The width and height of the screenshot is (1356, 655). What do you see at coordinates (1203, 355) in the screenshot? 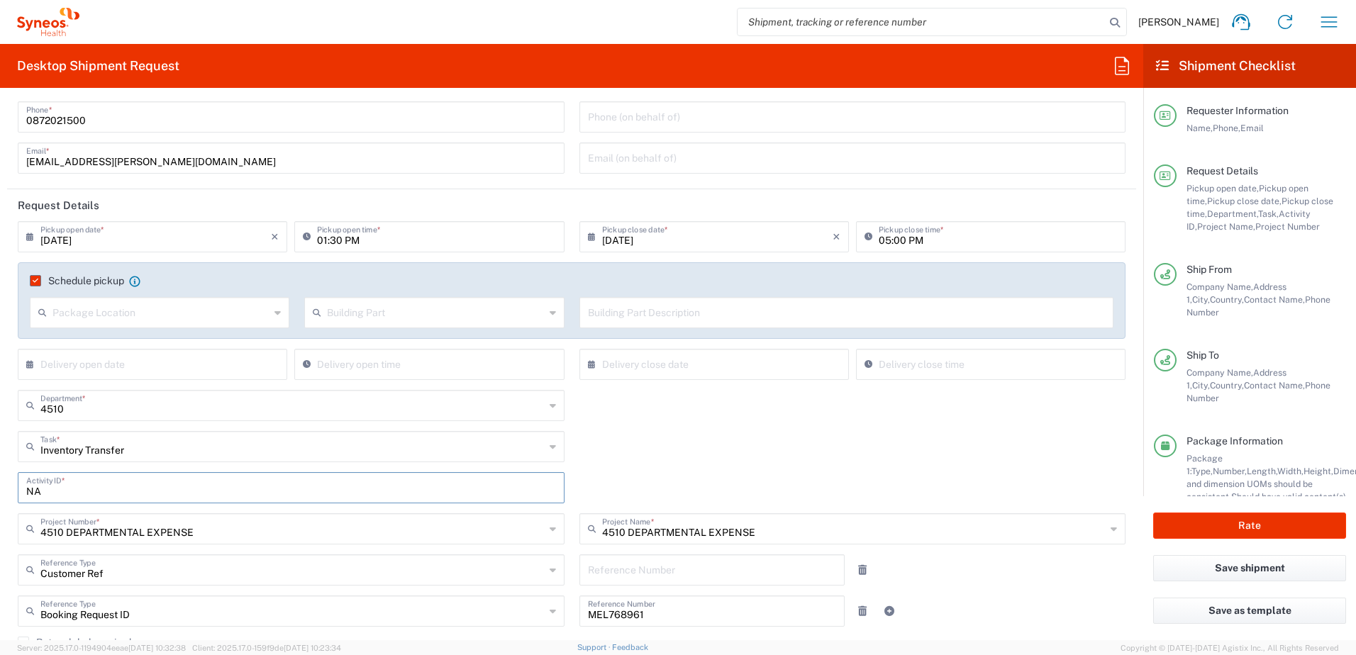
I see `span: Ship To` at bounding box center [1203, 355].